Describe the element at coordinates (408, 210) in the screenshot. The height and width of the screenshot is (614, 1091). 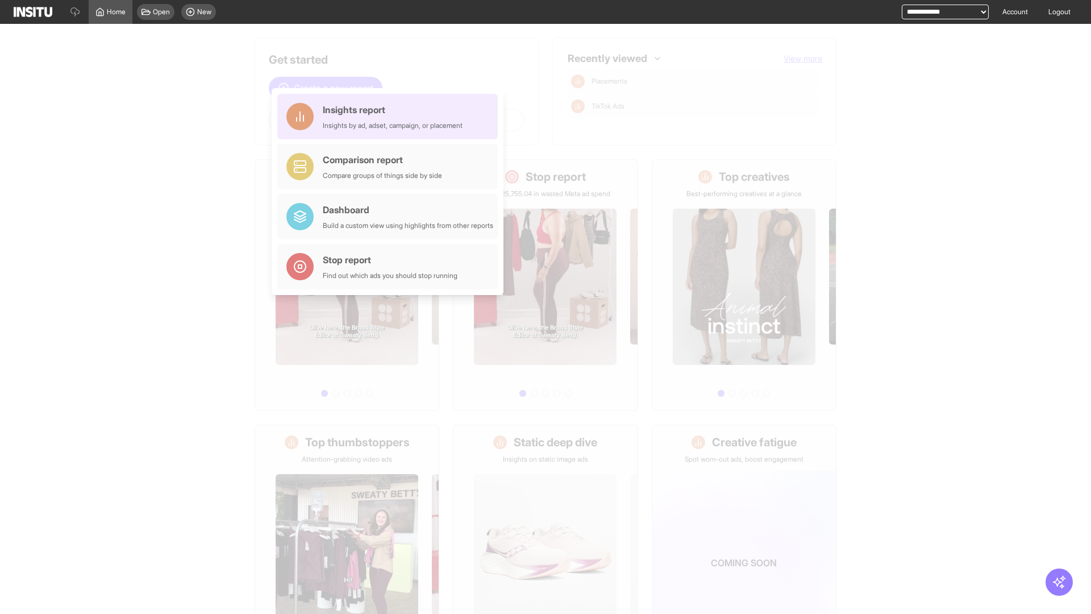
I see `div: Dashboard` at that location.